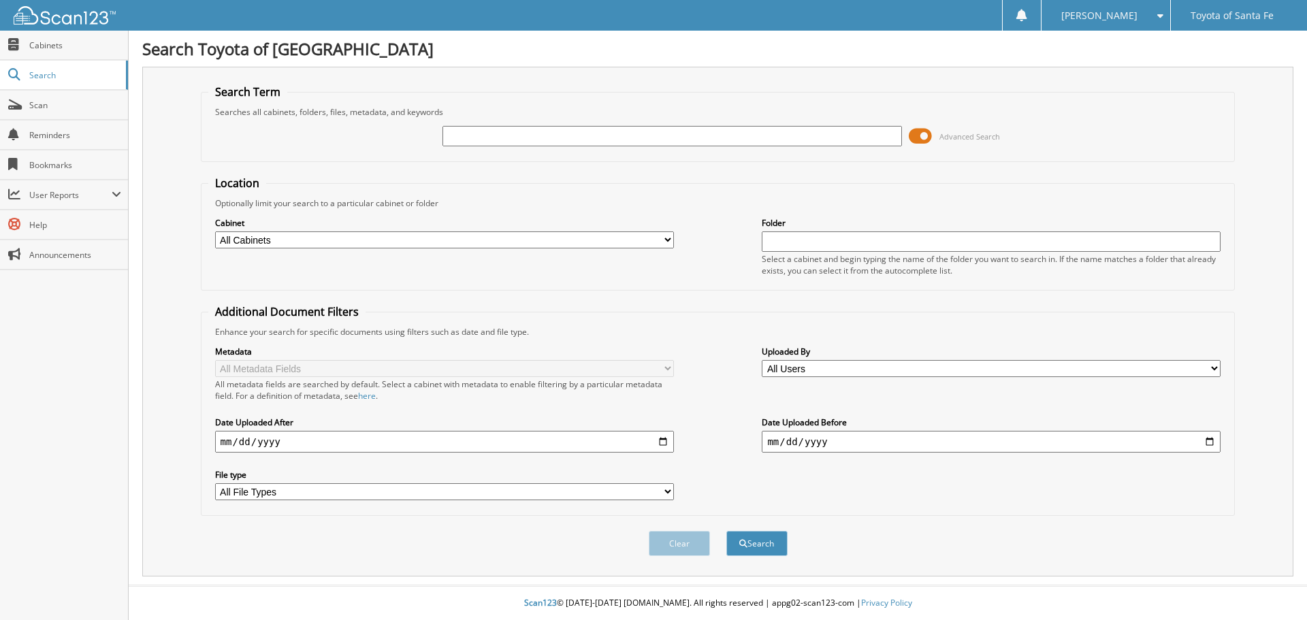  Describe the element at coordinates (970, 136) in the screenshot. I see `span: Advanced Search` at that location.